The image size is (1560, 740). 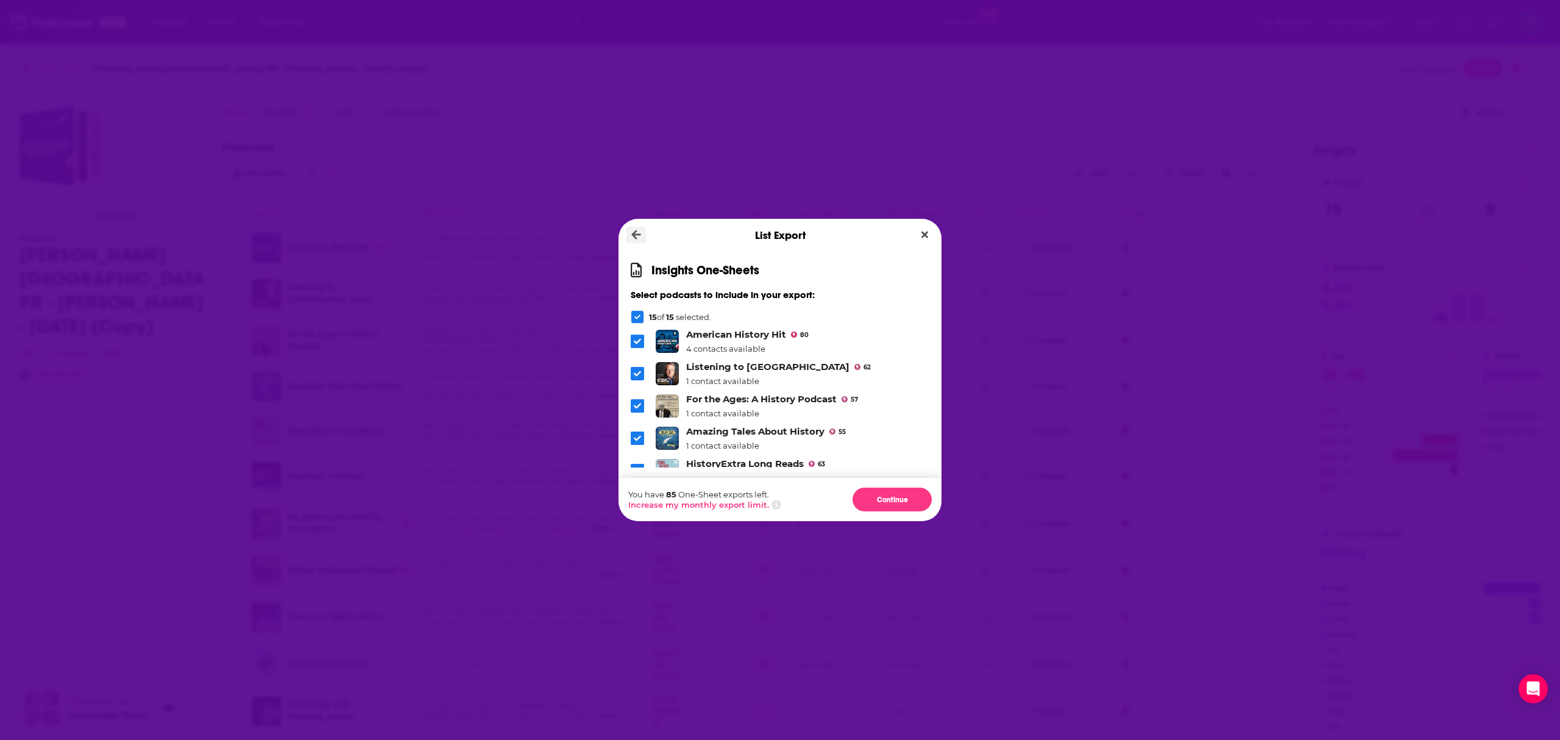 I want to click on button: Close, so click(x=924, y=235).